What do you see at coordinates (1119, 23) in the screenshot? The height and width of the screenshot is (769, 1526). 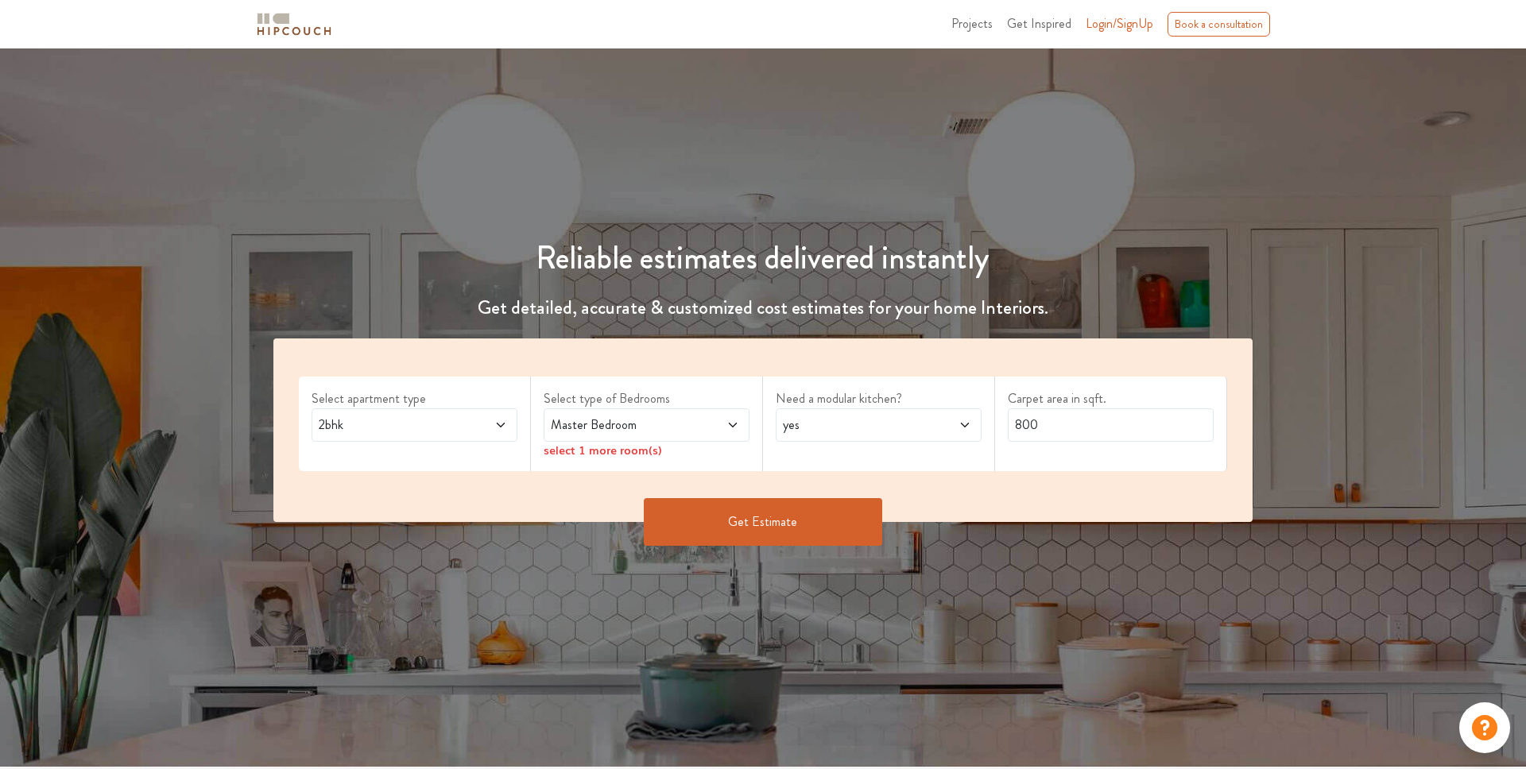 I see `span: Login/SignUp` at bounding box center [1119, 23].